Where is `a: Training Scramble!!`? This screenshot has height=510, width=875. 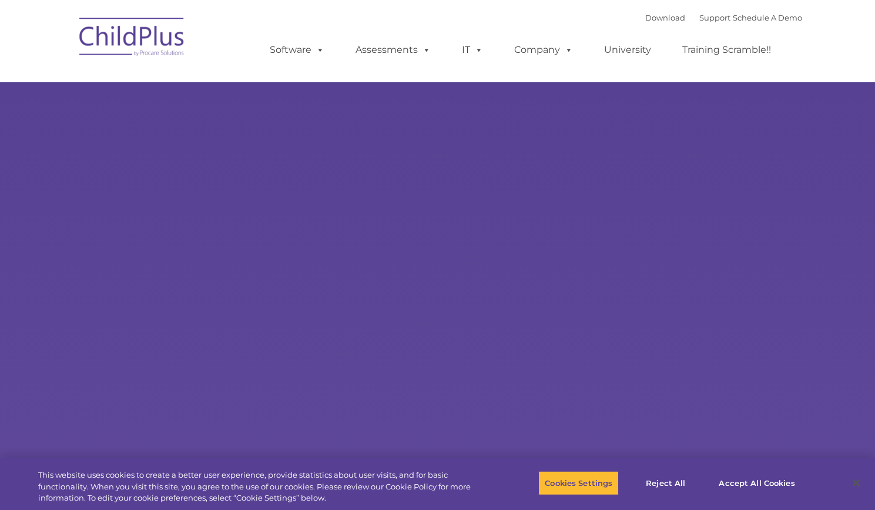
a: Training Scramble!! is located at coordinates (726, 50).